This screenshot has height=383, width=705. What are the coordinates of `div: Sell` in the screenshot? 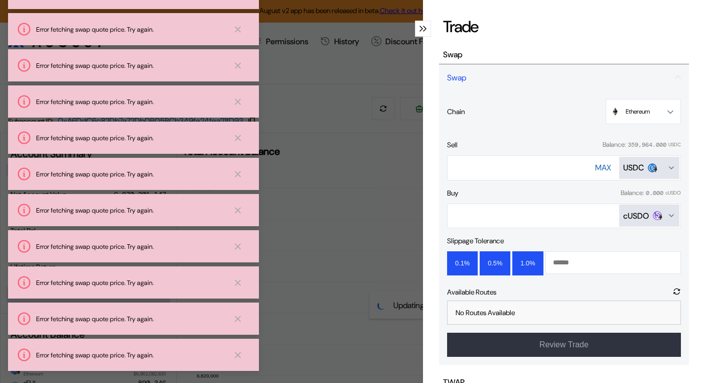 It's located at (452, 145).